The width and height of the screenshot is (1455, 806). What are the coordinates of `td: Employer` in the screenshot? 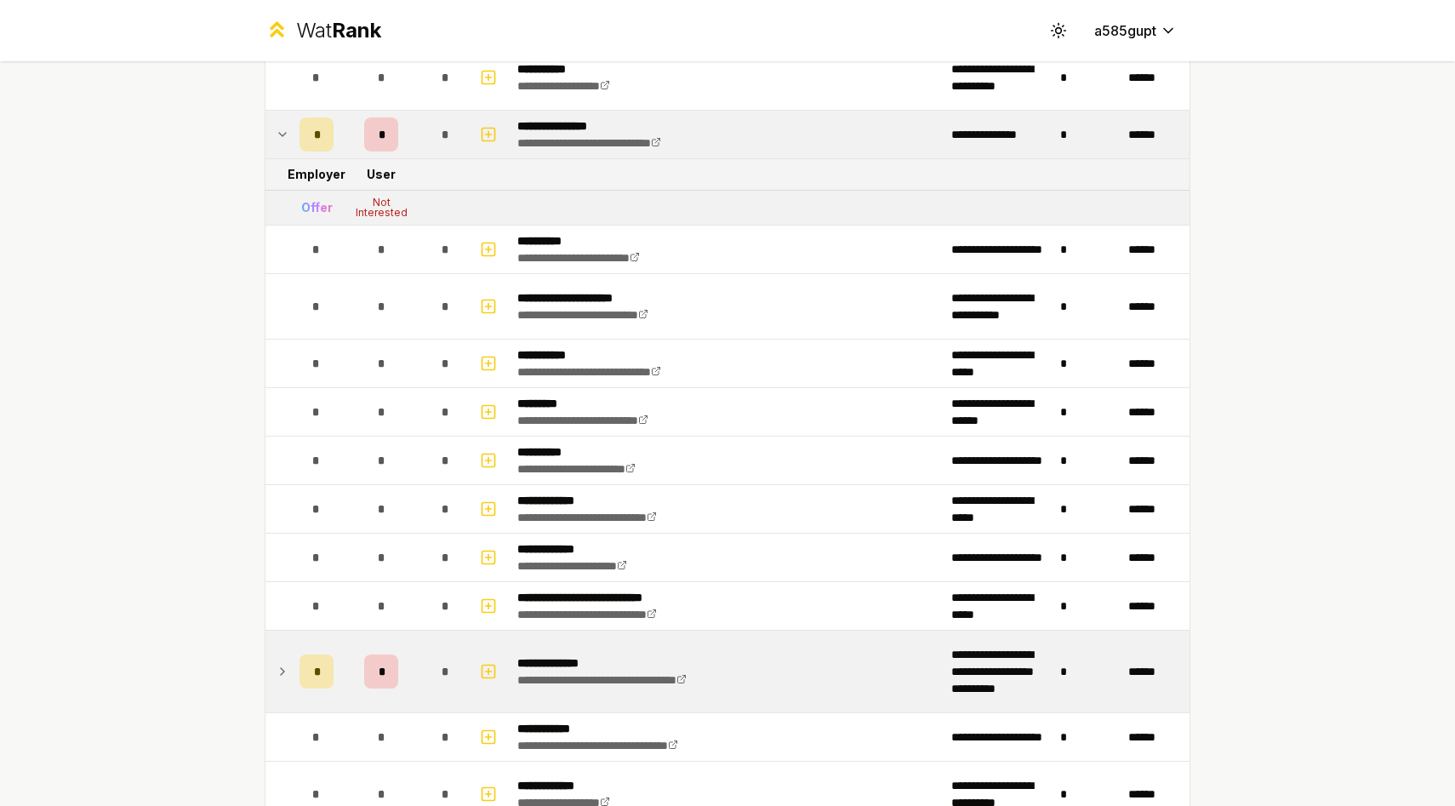 It's located at (317, 174).